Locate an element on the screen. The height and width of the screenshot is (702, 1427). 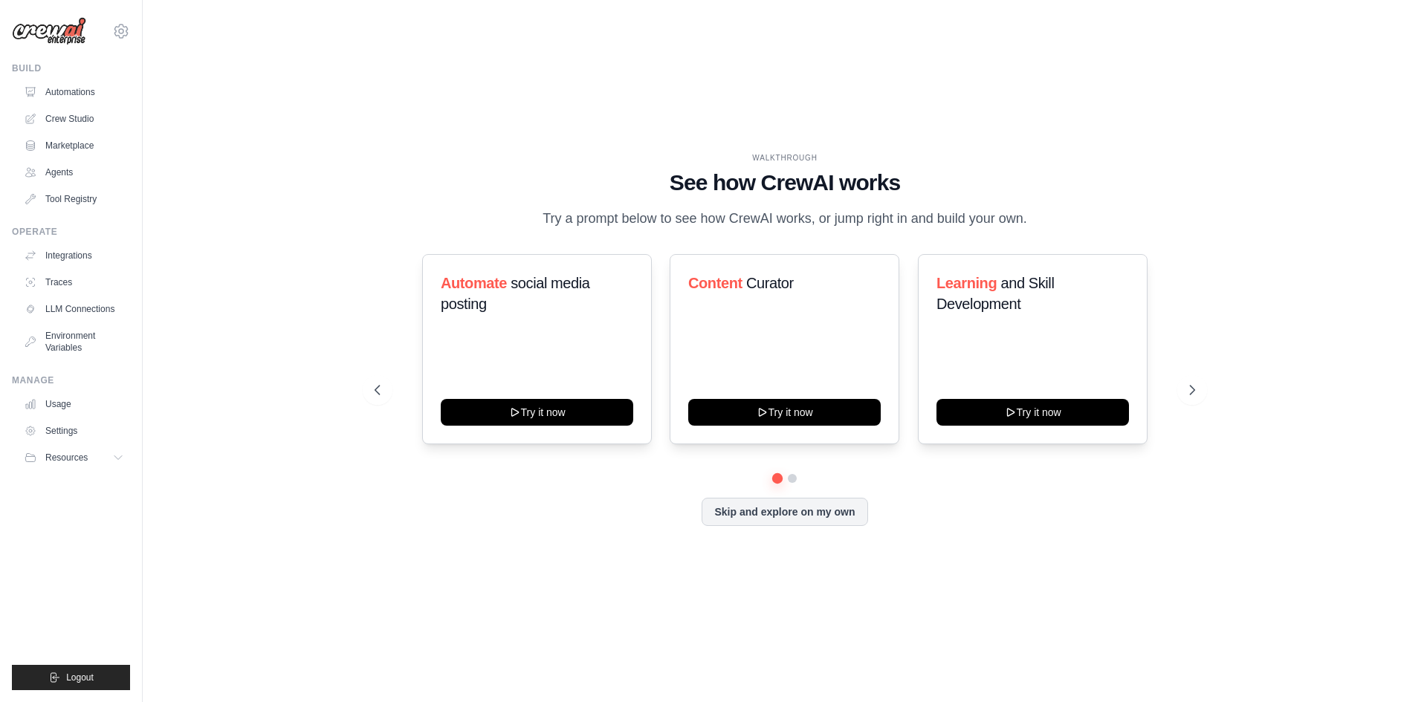
a: LLM Connections is located at coordinates (74, 309).